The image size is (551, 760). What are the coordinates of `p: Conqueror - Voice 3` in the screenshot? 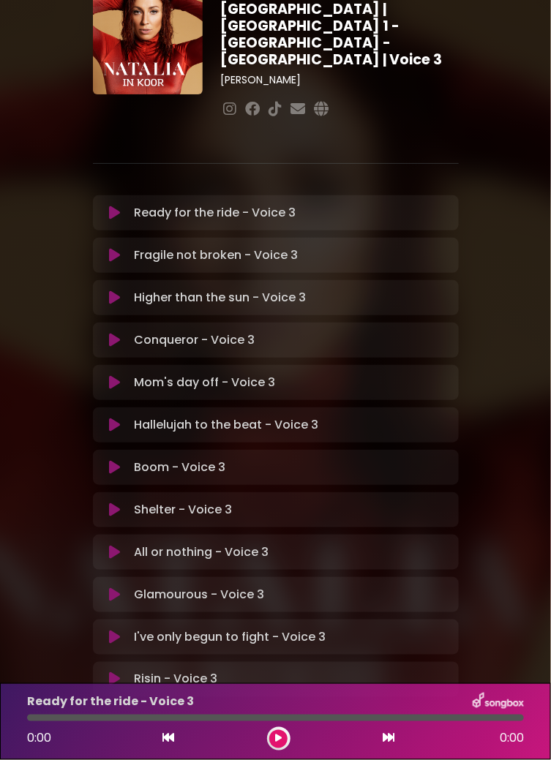 It's located at (194, 340).